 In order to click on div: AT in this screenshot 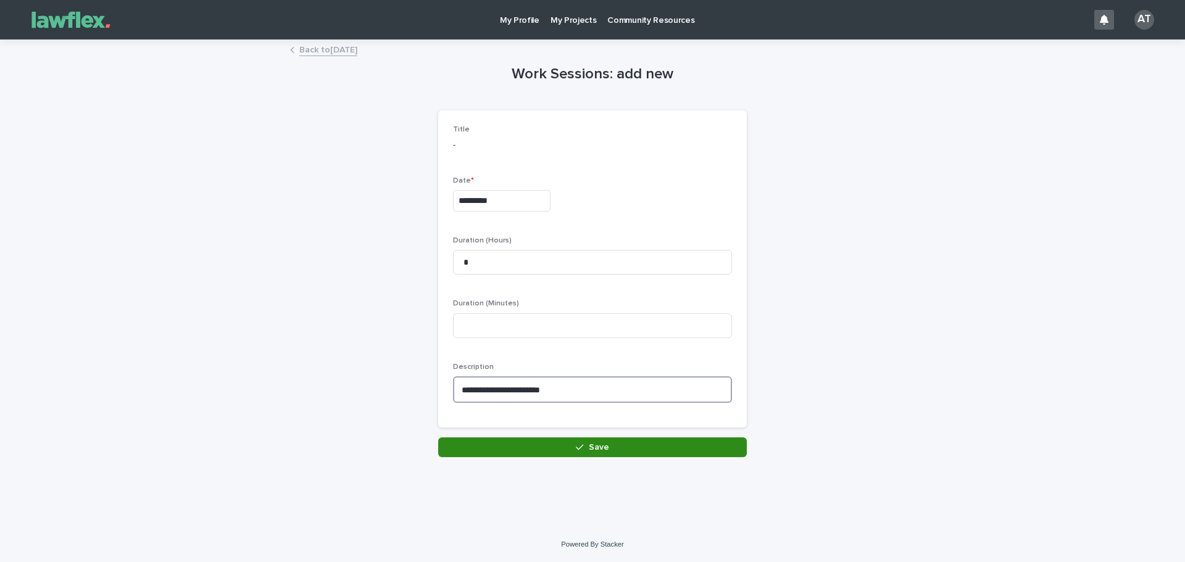, I will do `click(1144, 20)`.